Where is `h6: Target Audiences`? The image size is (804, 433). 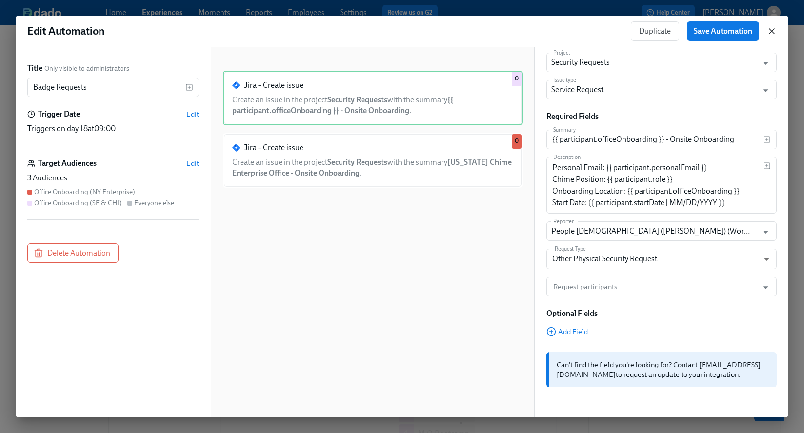 h6: Target Audiences is located at coordinates (67, 163).